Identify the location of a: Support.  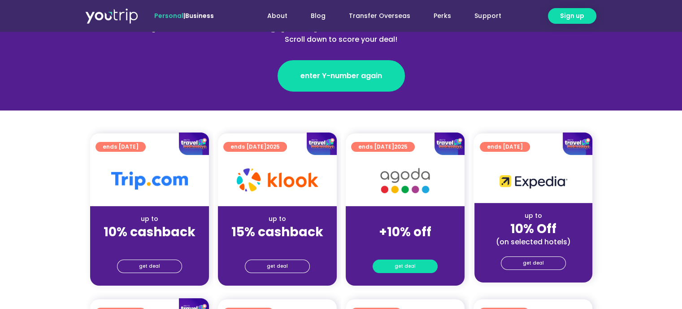
(487, 16).